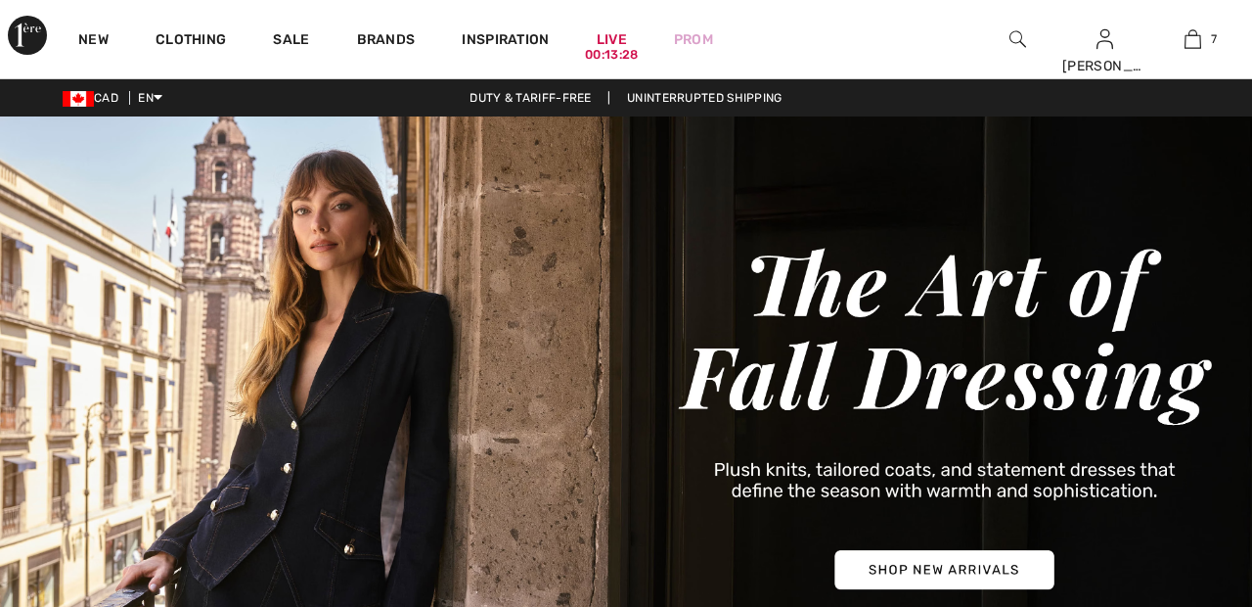 The image size is (1252, 607). Describe the element at coordinates (694, 39) in the screenshot. I see `a: Prom` at that location.